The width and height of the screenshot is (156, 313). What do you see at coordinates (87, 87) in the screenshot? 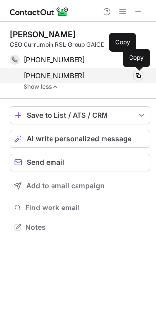
I see `a: Show less` at bounding box center [87, 87].